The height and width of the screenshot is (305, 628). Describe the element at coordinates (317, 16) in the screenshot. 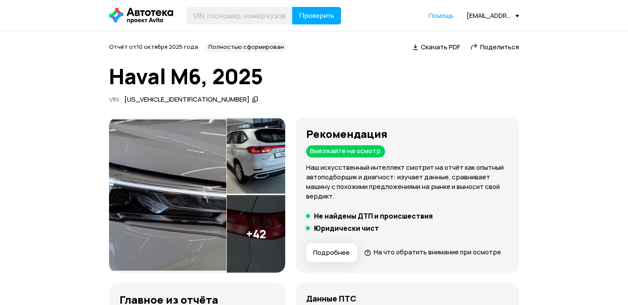

I see `span: Проверить` at that location.